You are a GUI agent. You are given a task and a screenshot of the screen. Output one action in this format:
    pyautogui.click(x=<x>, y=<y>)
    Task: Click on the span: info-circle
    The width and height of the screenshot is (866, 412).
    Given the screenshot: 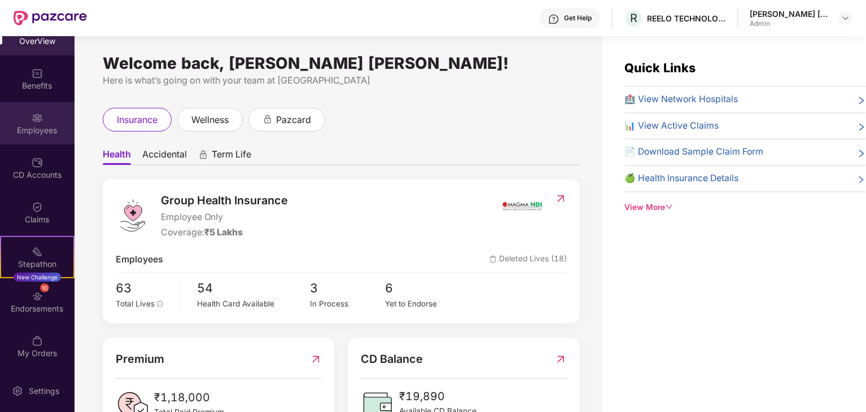 What is the action you would take?
    pyautogui.click(x=160, y=304)
    